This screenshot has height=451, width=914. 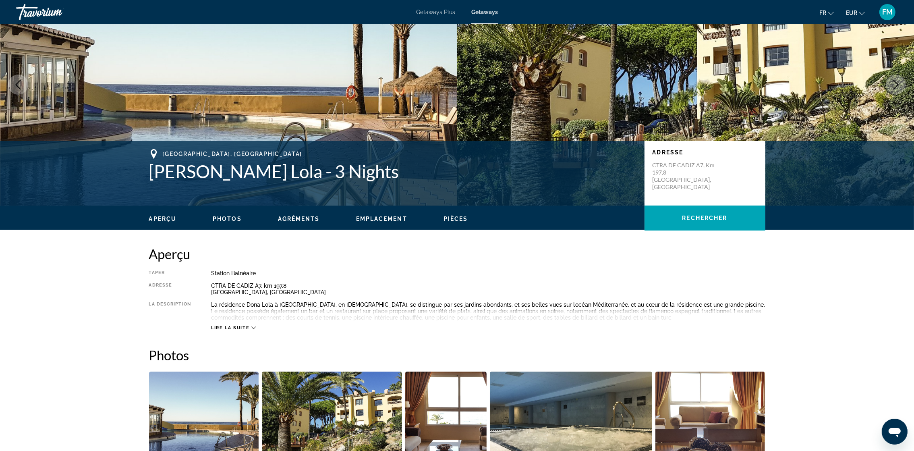 I want to click on span: Photos, so click(x=227, y=219).